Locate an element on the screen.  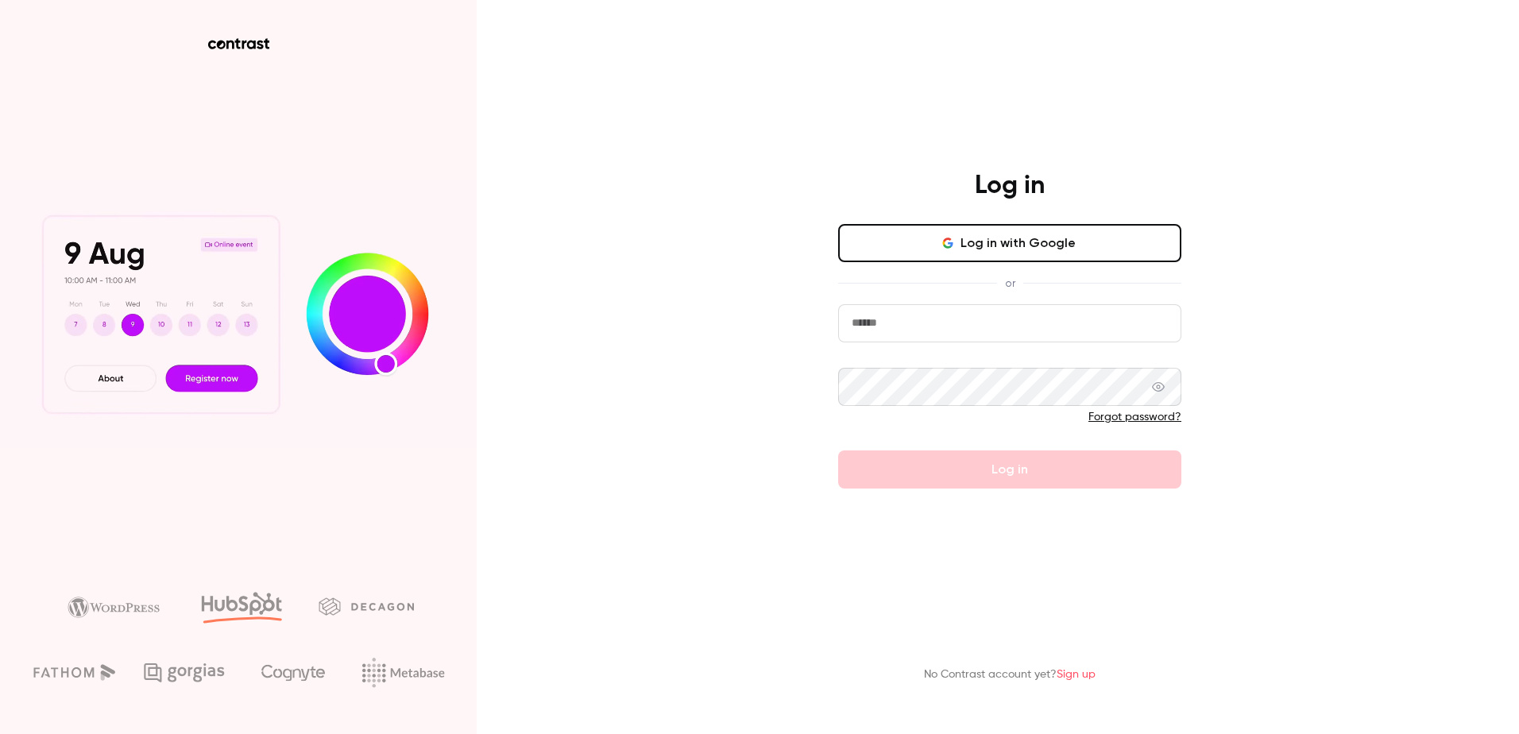
img: decagon is located at coordinates (366, 606).